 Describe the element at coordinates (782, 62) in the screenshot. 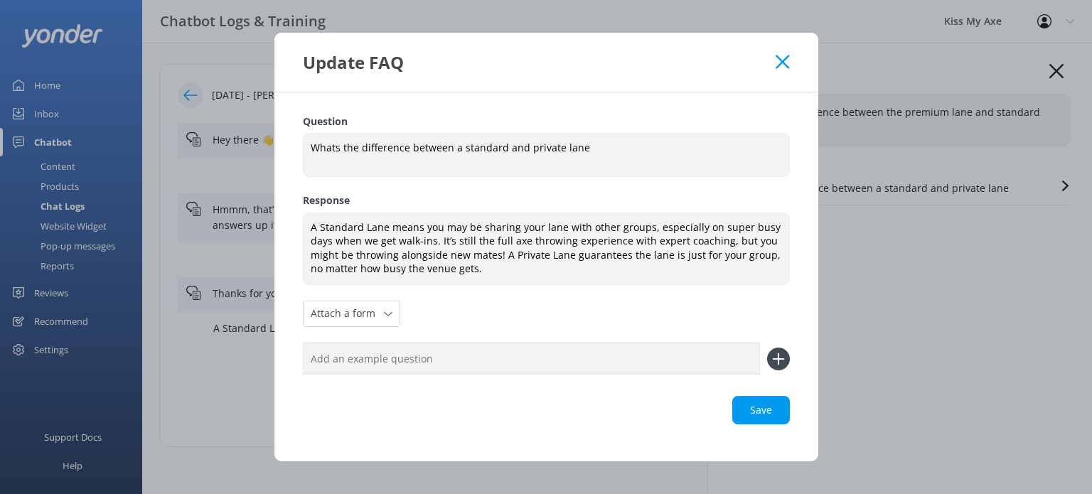

I see `button: Close` at that location.